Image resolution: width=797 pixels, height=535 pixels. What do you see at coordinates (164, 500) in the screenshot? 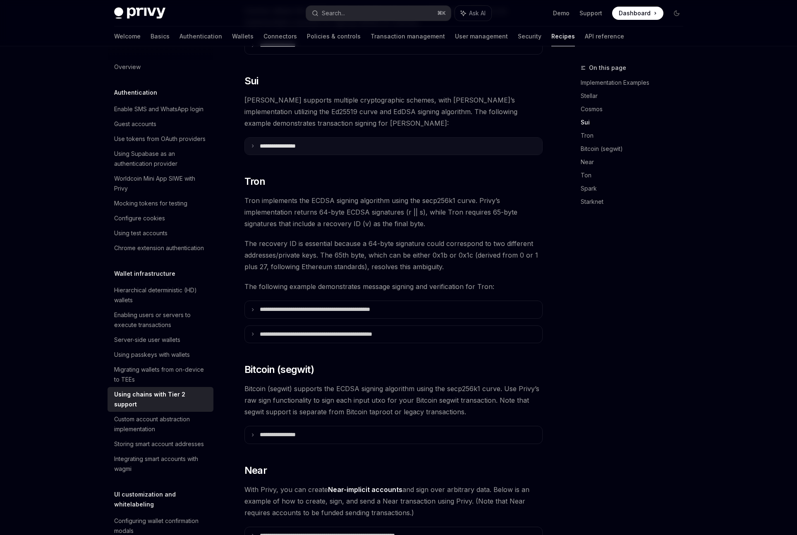
I see `h5: UI customization and whitelabeling` at bounding box center [164, 500].